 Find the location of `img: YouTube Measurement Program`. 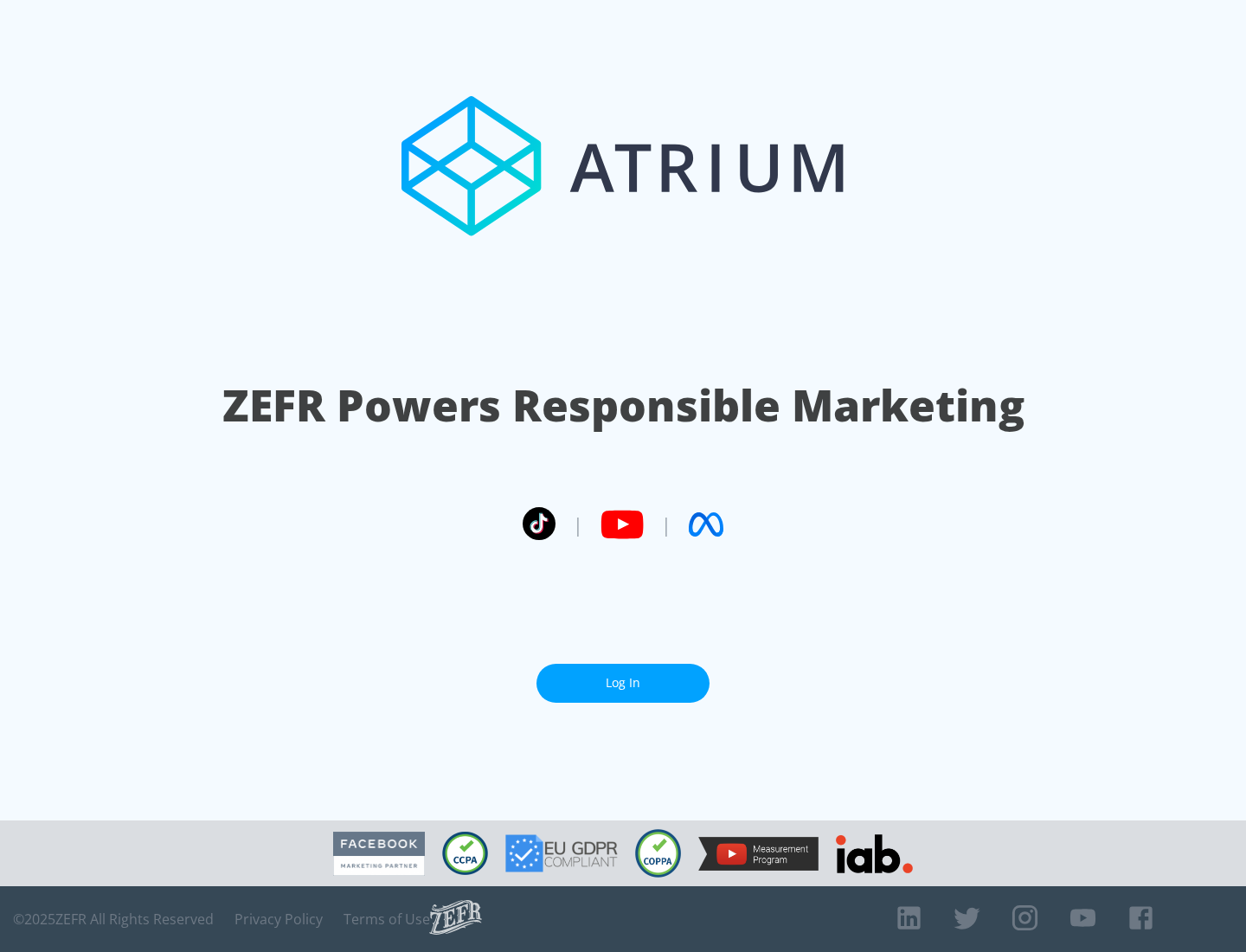

img: YouTube Measurement Program is located at coordinates (758, 853).